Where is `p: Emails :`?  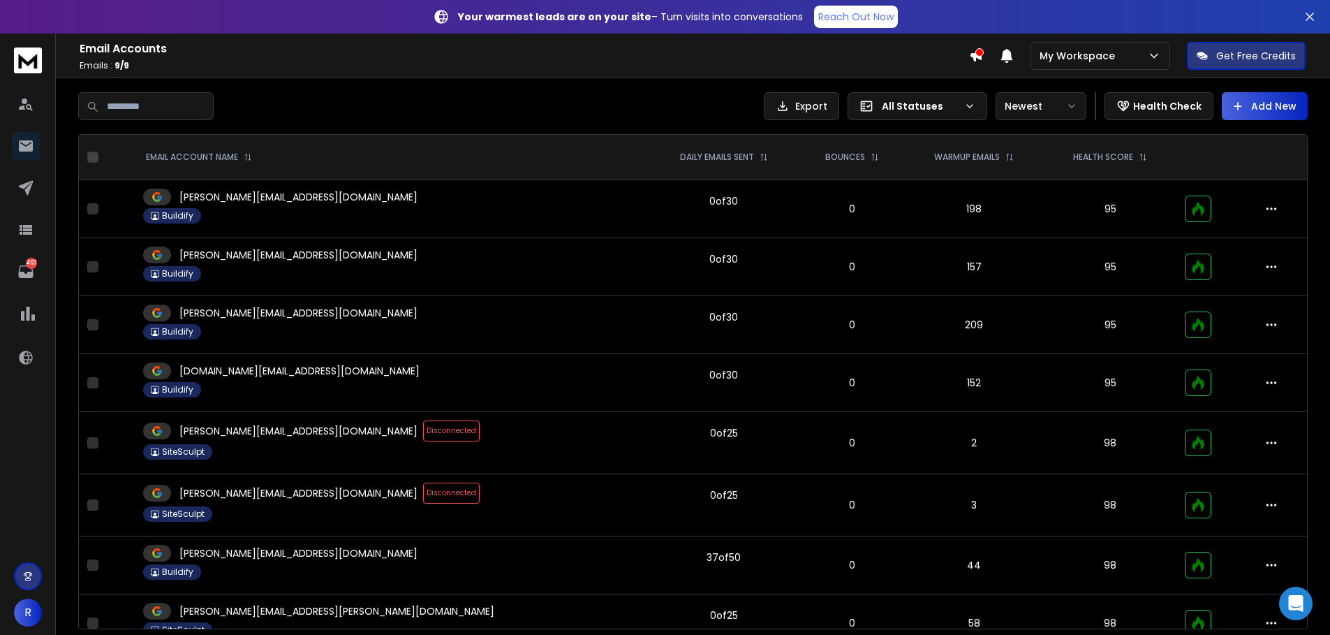 p: Emails : is located at coordinates (524, 66).